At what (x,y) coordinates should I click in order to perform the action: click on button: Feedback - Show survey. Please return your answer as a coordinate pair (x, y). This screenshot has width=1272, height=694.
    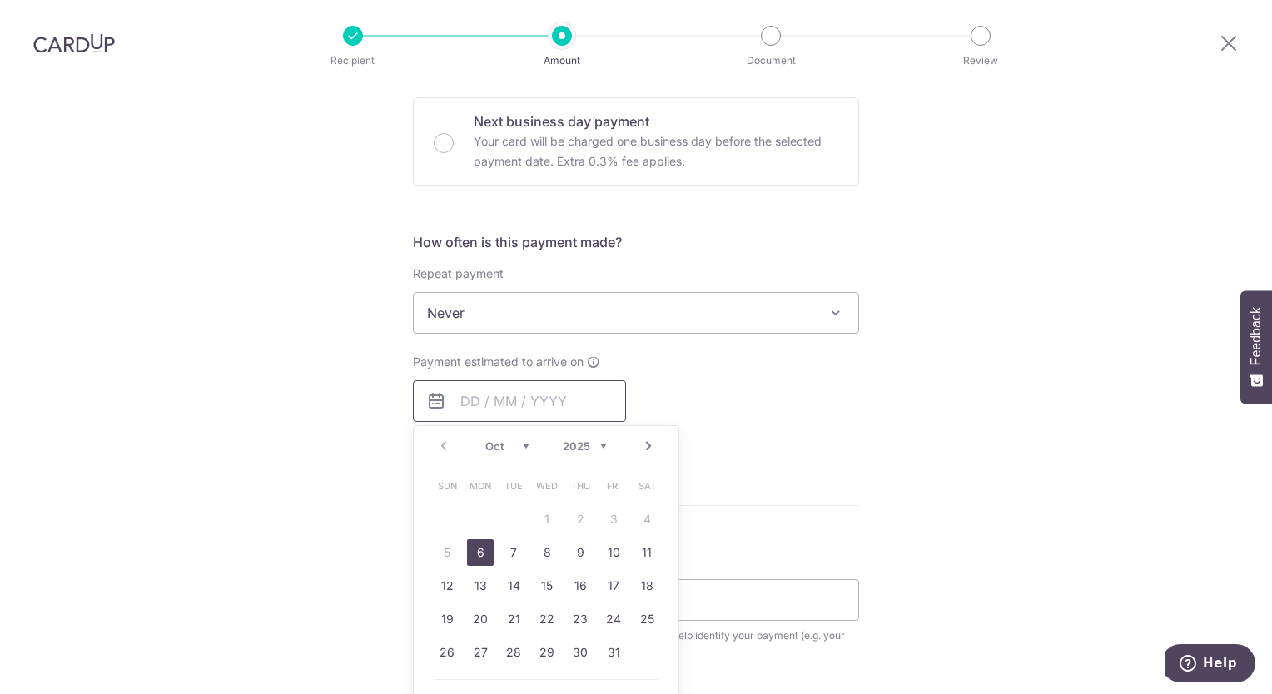
    Looking at the image, I should click on (1256, 347).